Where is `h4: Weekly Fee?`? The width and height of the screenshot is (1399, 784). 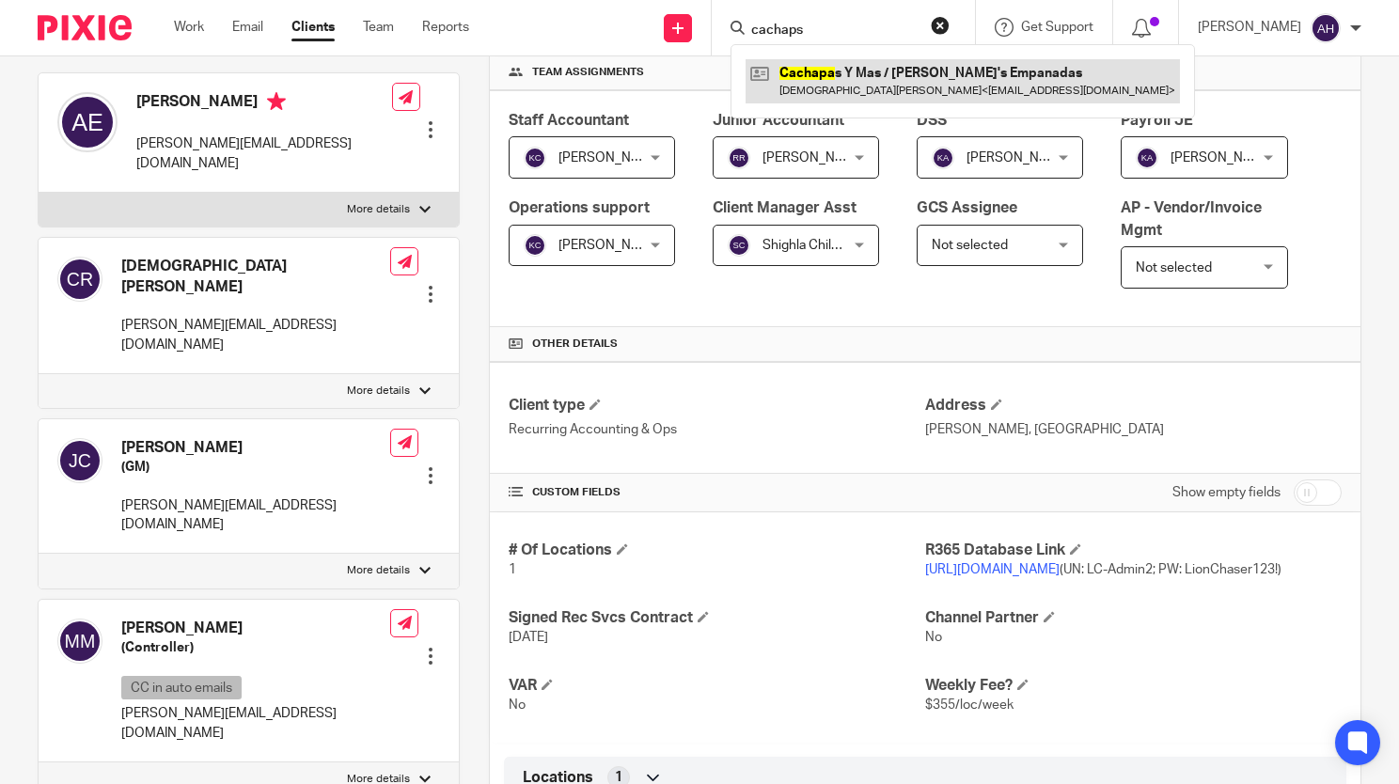 h4: Weekly Fee? is located at coordinates (1133, 685).